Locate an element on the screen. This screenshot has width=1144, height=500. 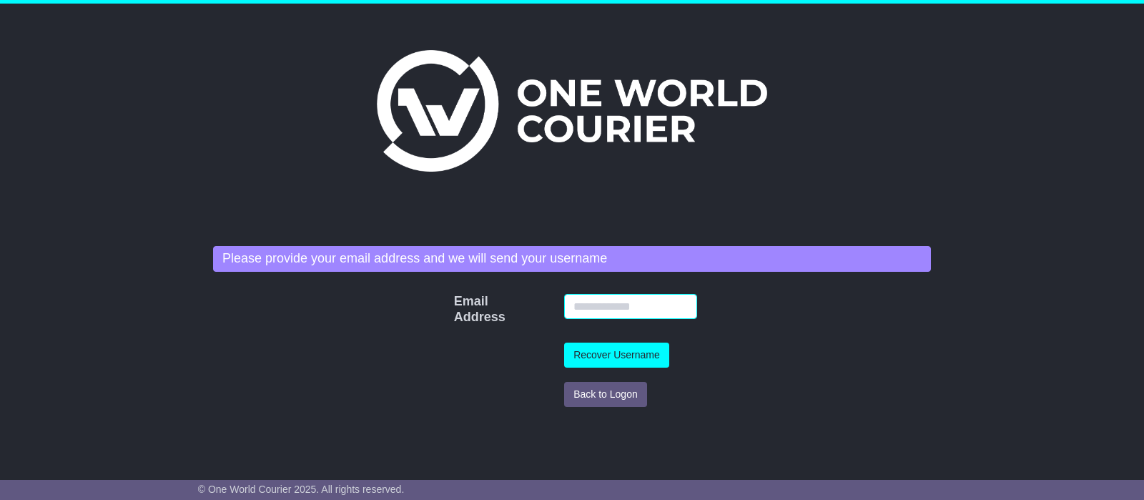
button: Recover Username is located at coordinates (616, 355).